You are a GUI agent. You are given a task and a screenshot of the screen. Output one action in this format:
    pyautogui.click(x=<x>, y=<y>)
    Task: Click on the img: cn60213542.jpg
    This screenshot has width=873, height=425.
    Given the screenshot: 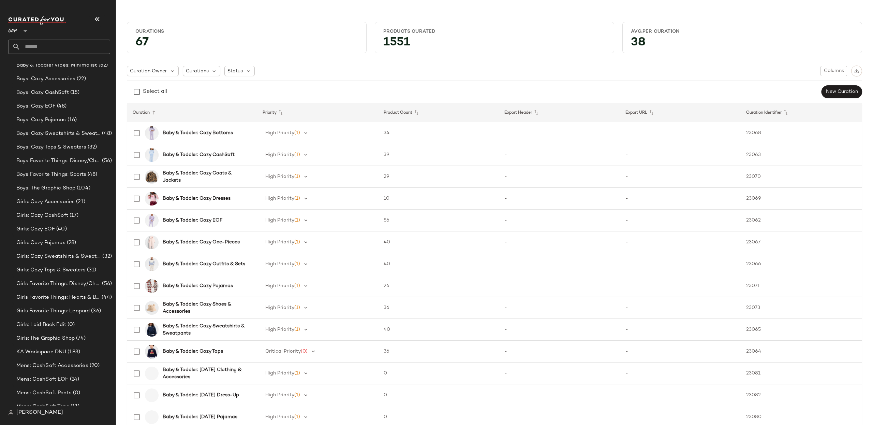 What is the action you would take?
    pyautogui.click(x=152, y=220)
    